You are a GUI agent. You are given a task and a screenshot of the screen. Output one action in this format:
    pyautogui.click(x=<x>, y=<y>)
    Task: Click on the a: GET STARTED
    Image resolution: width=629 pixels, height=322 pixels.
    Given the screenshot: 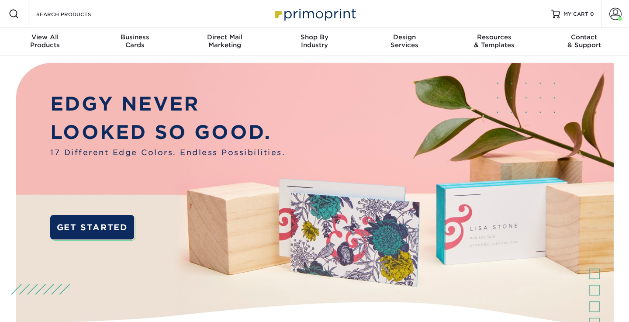 What is the action you would take?
    pyautogui.click(x=92, y=227)
    